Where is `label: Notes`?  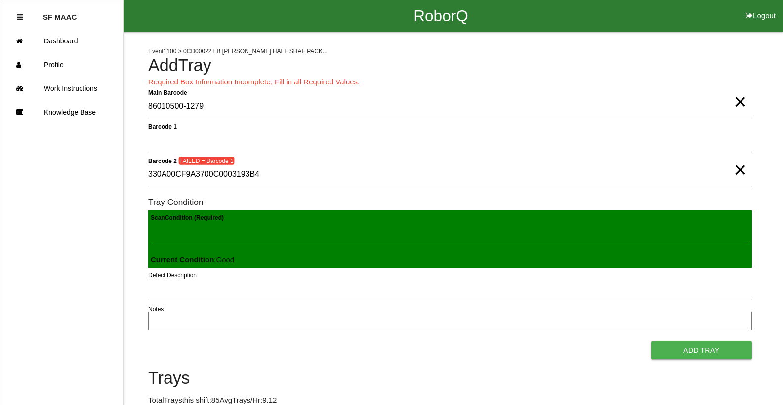
label: Notes is located at coordinates (156, 309).